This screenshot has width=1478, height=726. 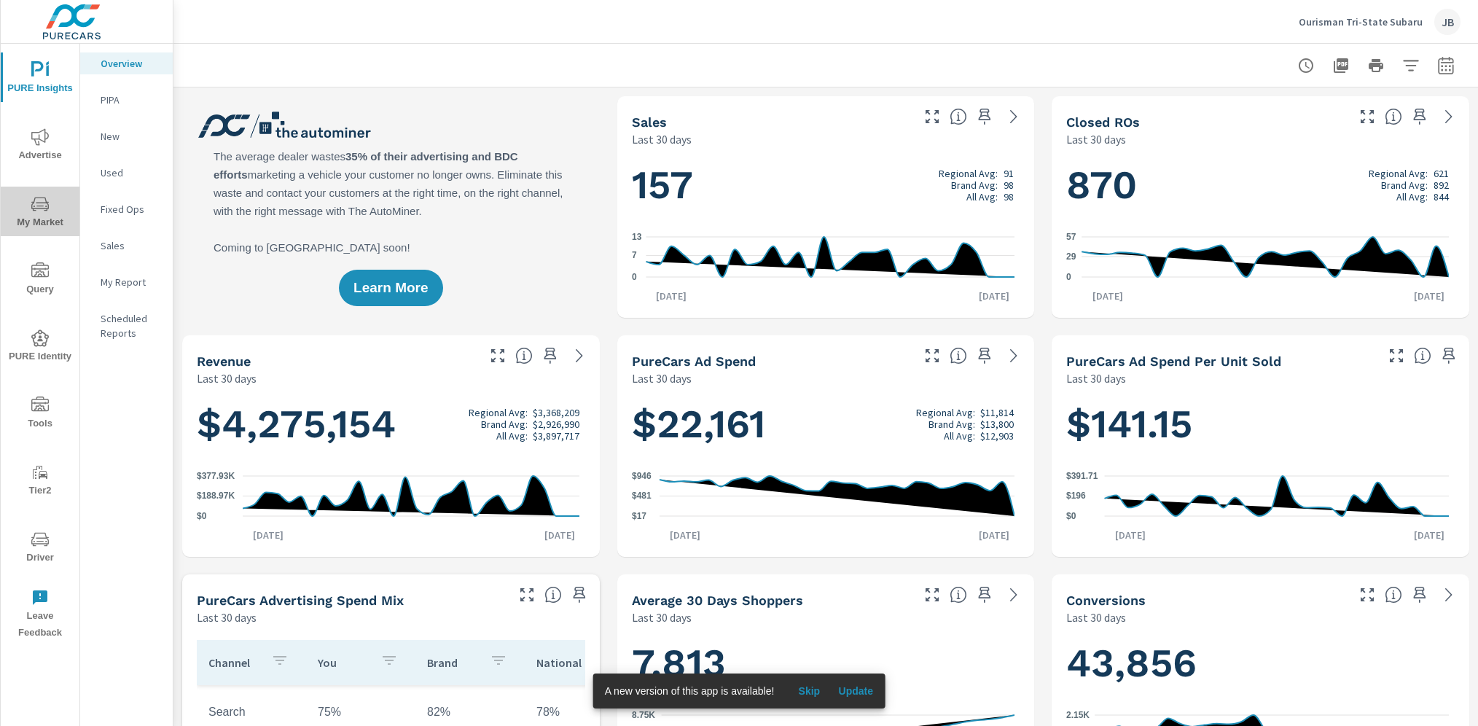 What do you see at coordinates (452, 662) in the screenshot?
I see `p: Brand` at bounding box center [452, 662].